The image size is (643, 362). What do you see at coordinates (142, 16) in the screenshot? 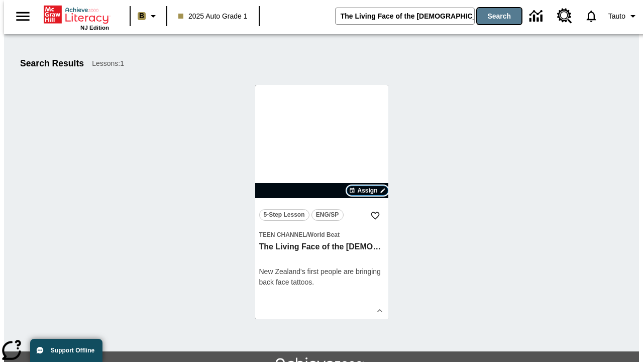
I see `span: B` at bounding box center [142, 16].